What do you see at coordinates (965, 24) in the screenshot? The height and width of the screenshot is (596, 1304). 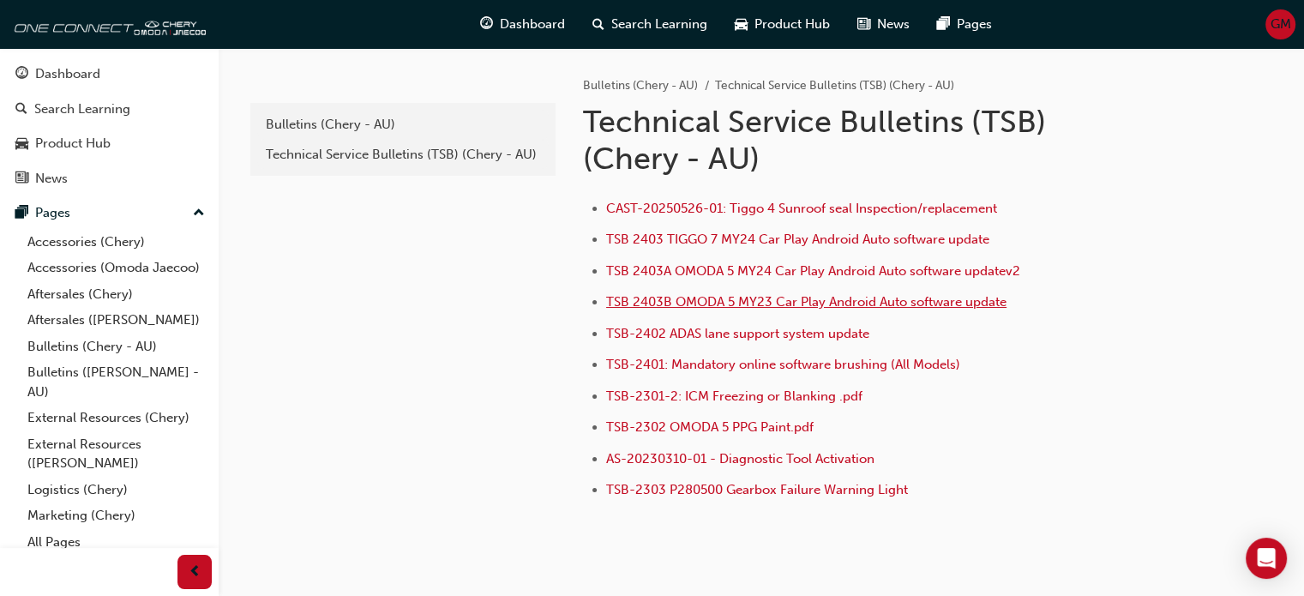 I see `a: pages-iconPages` at bounding box center [965, 24].